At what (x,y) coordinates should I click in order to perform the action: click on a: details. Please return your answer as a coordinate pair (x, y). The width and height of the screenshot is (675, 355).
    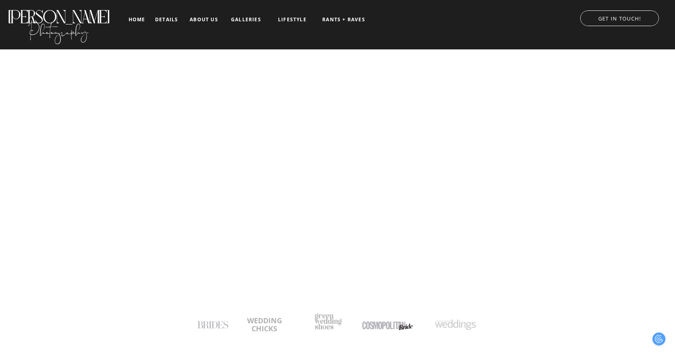
    Looking at the image, I should click on (166, 19).